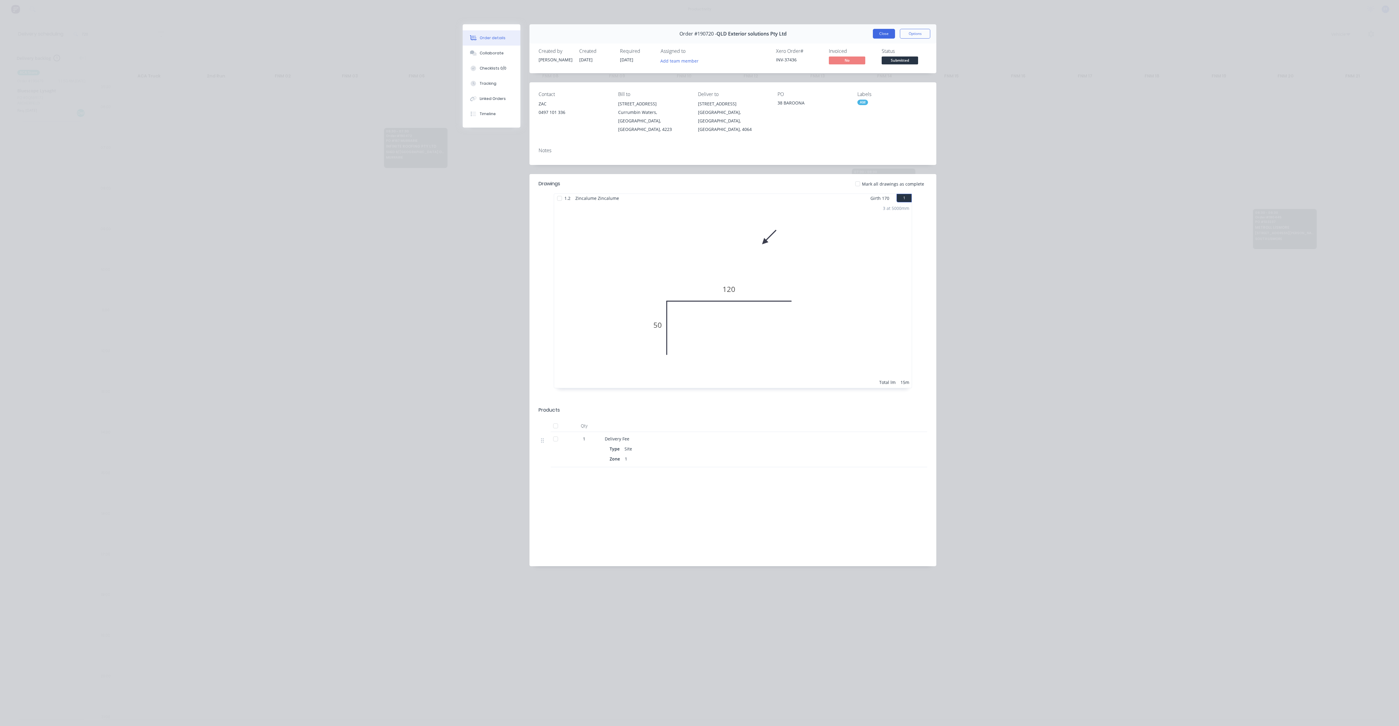 This screenshot has height=726, width=1399. Describe the element at coordinates (812, 94) in the screenshot. I see `div: PO` at that location.